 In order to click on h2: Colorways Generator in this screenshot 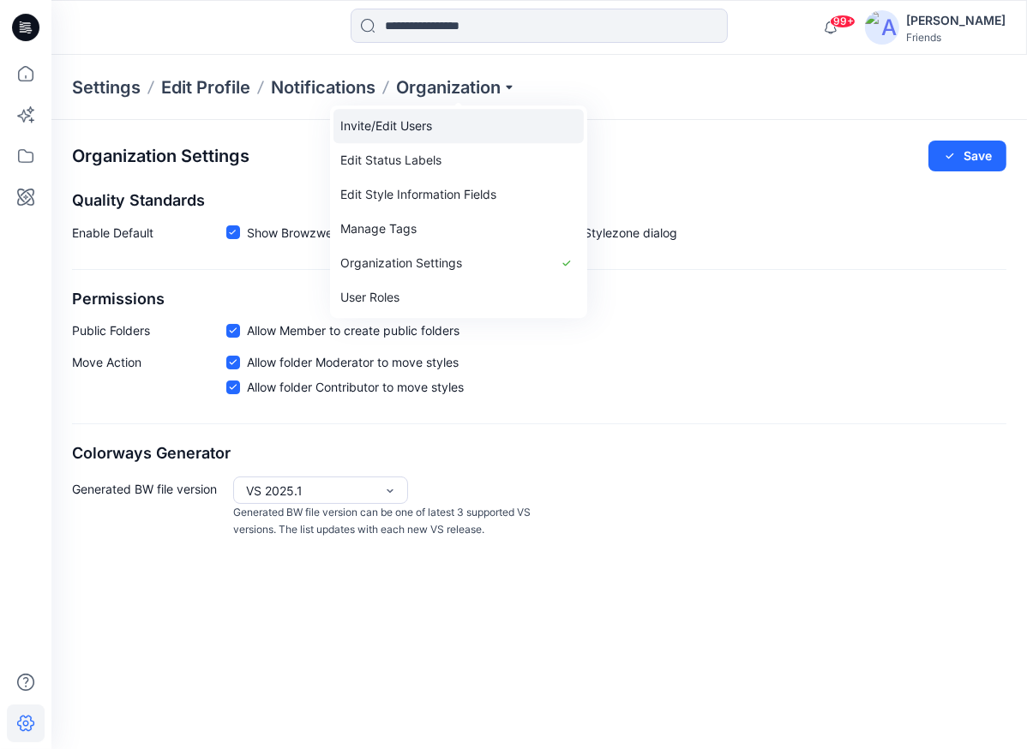, I will do `click(539, 454)`.